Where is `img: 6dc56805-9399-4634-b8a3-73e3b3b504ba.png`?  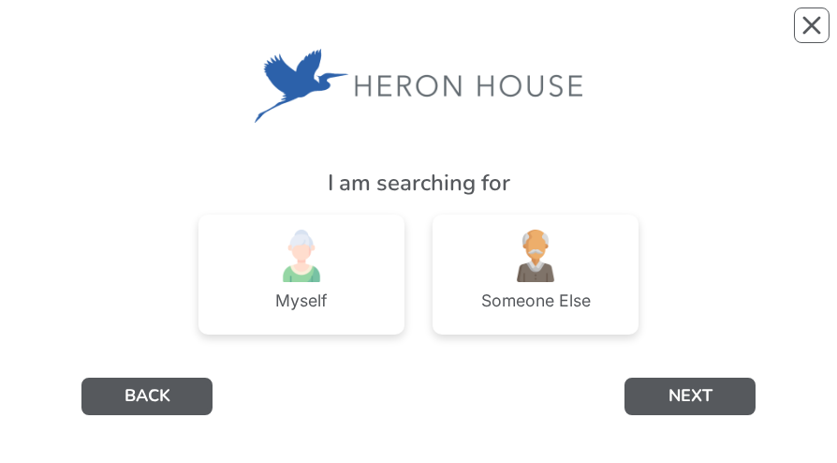
img: 6dc56805-9399-4634-b8a3-73e3b3b504ba.png is located at coordinates (419, 85).